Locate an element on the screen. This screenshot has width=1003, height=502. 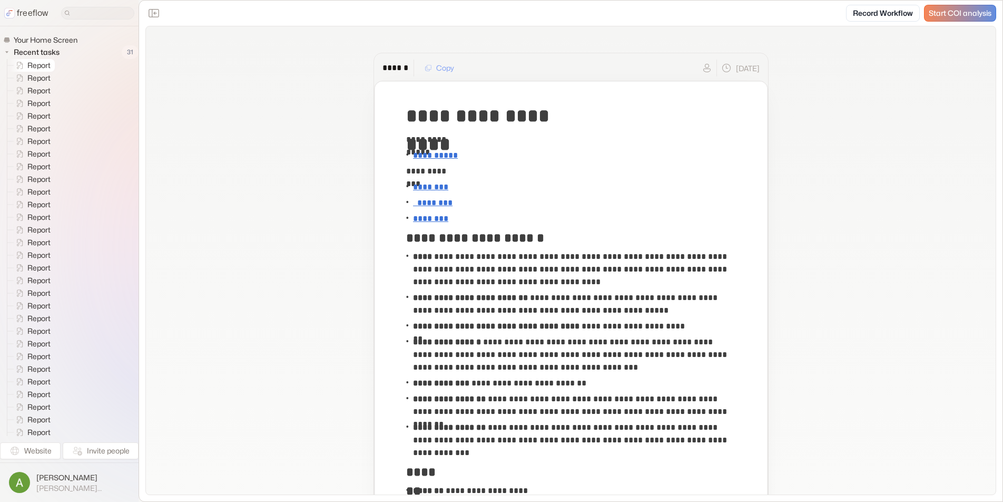
span: Start COI analysis is located at coordinates (960, 13).